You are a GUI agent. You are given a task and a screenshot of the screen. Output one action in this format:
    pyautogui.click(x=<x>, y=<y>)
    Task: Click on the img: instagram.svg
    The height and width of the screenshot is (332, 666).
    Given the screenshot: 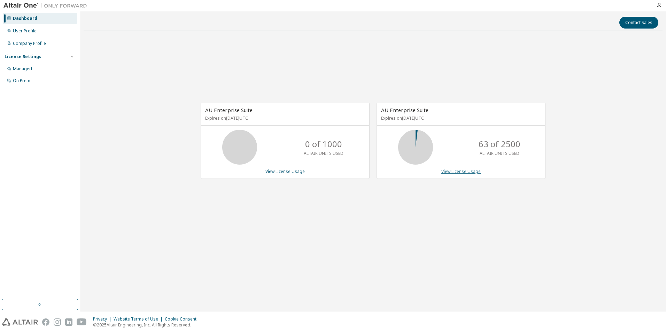 What is the action you would take?
    pyautogui.click(x=57, y=322)
    